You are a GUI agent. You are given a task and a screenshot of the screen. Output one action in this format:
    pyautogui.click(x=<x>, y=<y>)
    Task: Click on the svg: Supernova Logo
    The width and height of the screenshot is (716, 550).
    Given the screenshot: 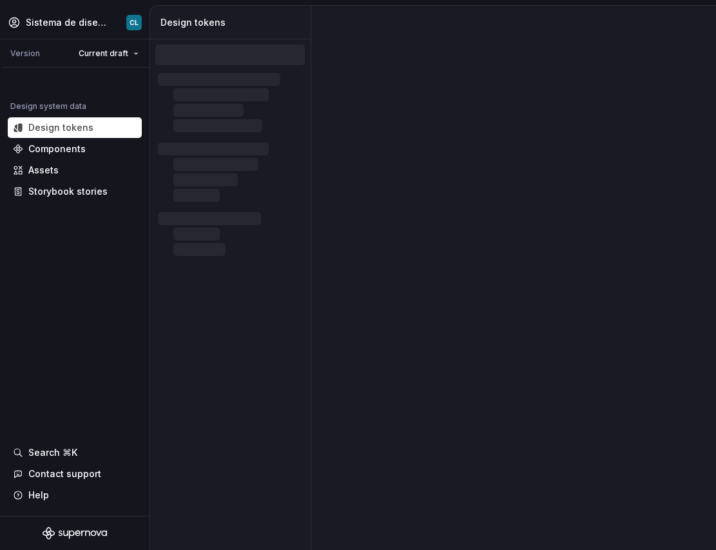 What is the action you would take?
    pyautogui.click(x=75, y=533)
    